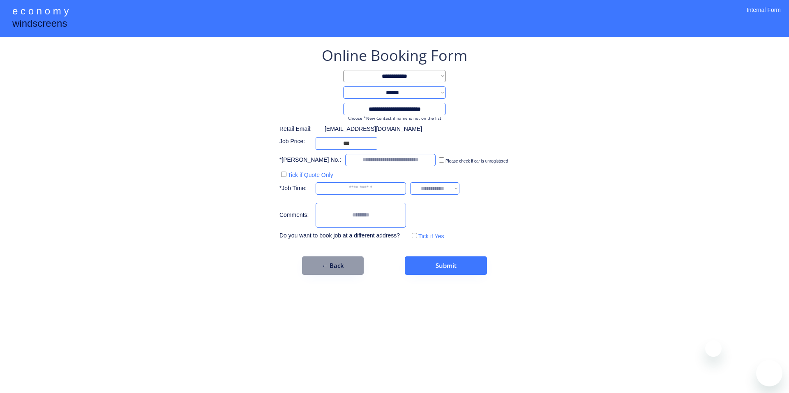 Image resolution: width=789 pixels, height=393 pixels. I want to click on div: Online Booking Form, so click(395, 55).